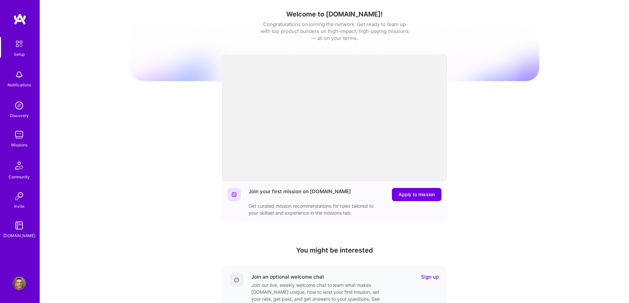 This screenshot has width=629, height=303. What do you see at coordinates (335, 31) in the screenshot?
I see `div: Congratulations on joining the network. Get ready to team up with top product builders on high-im...` at bounding box center [335, 31].